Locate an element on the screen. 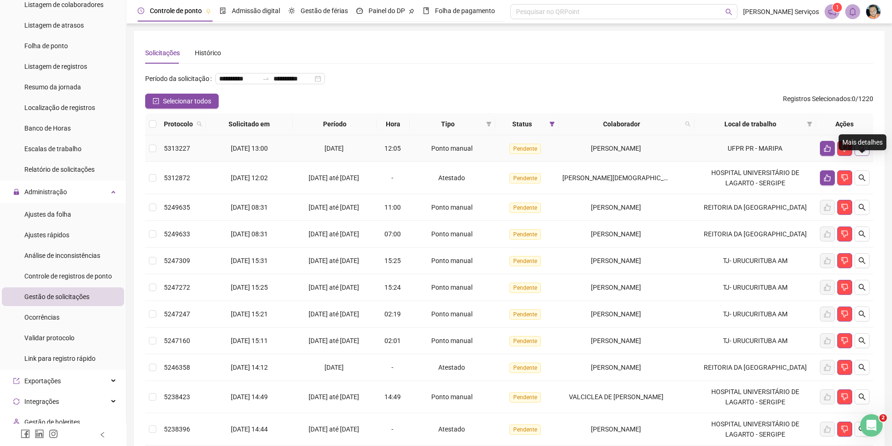  span: 15:24 is located at coordinates (392, 288).